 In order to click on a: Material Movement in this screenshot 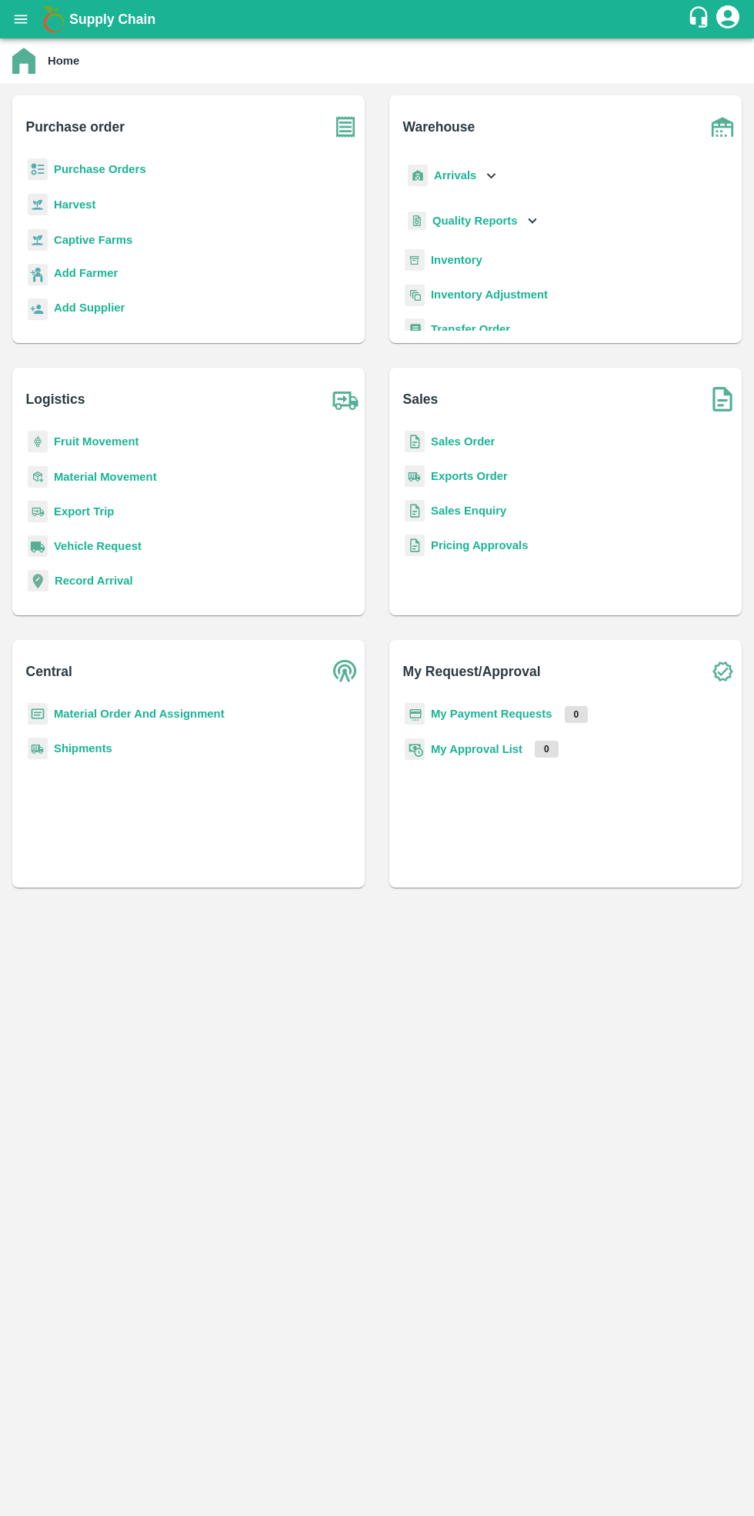, I will do `click(105, 477)`.